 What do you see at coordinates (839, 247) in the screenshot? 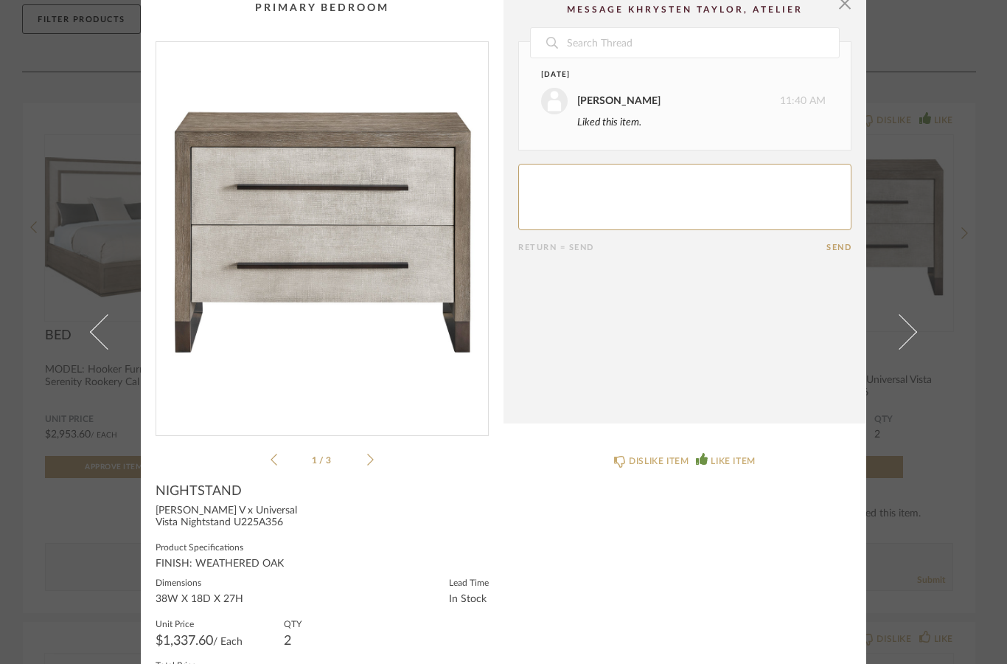
I see `button: Send` at bounding box center [839, 247].